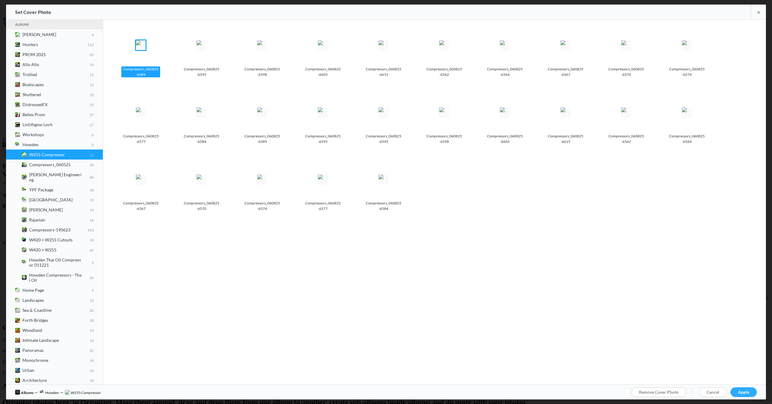 This screenshot has height=404, width=772. What do you see at coordinates (61, 240) in the screenshot?
I see `b: W420 + W255 Cutouts` at bounding box center [61, 240].